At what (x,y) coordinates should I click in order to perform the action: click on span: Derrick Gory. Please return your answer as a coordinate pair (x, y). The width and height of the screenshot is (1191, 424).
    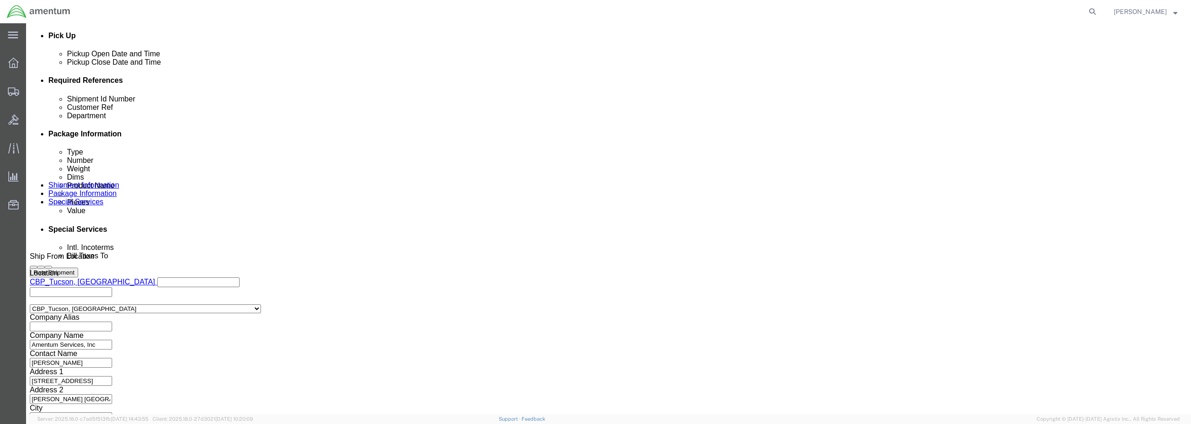
    Looking at the image, I should click on (1140, 12).